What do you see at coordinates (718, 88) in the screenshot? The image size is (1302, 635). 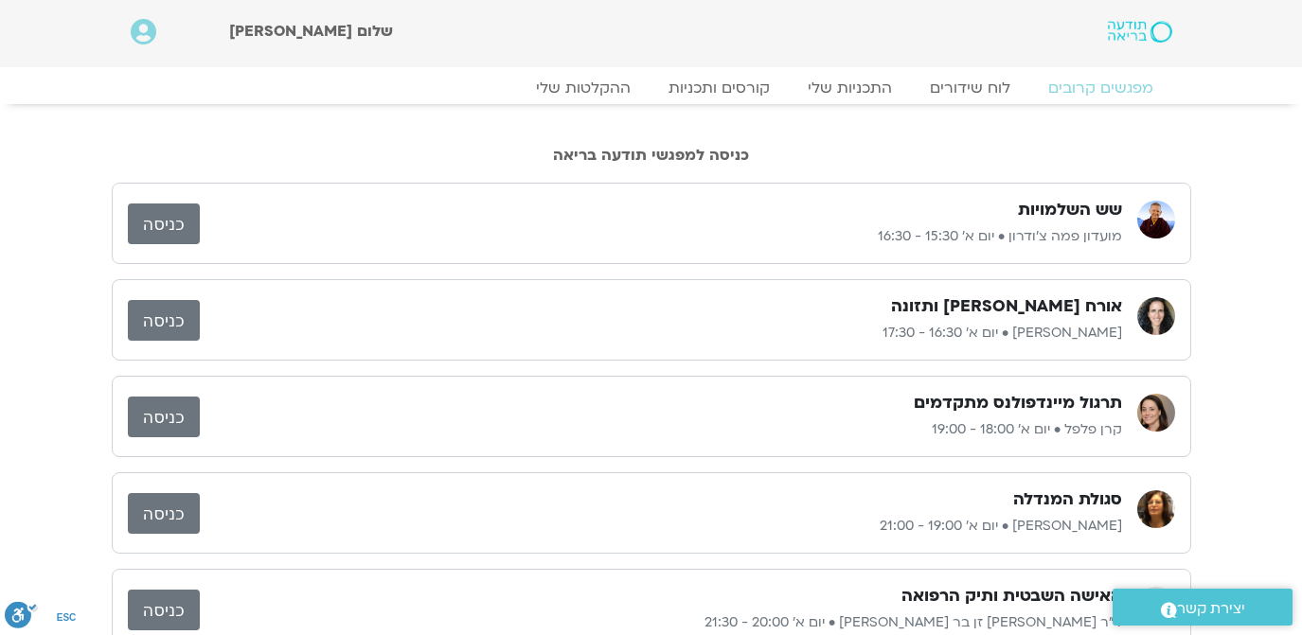 I see `a: קורסים ותכניות` at bounding box center [718, 88].